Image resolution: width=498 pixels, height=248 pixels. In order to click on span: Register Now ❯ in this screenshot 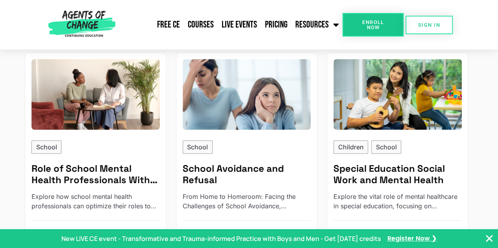, I will do `click(411, 239)`.